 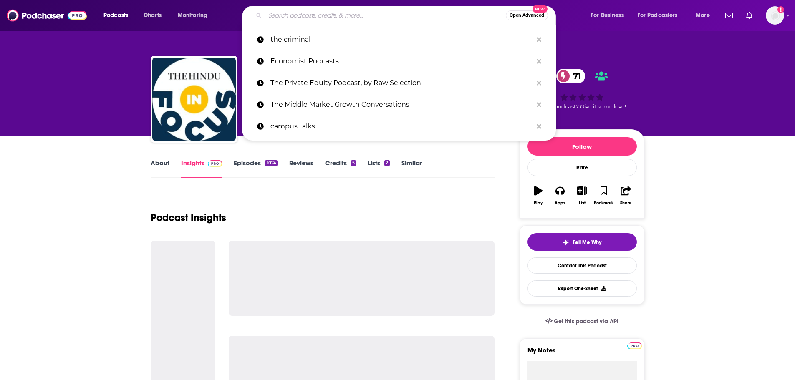 What do you see at coordinates (160, 169) in the screenshot?
I see `a: About` at bounding box center [160, 169].